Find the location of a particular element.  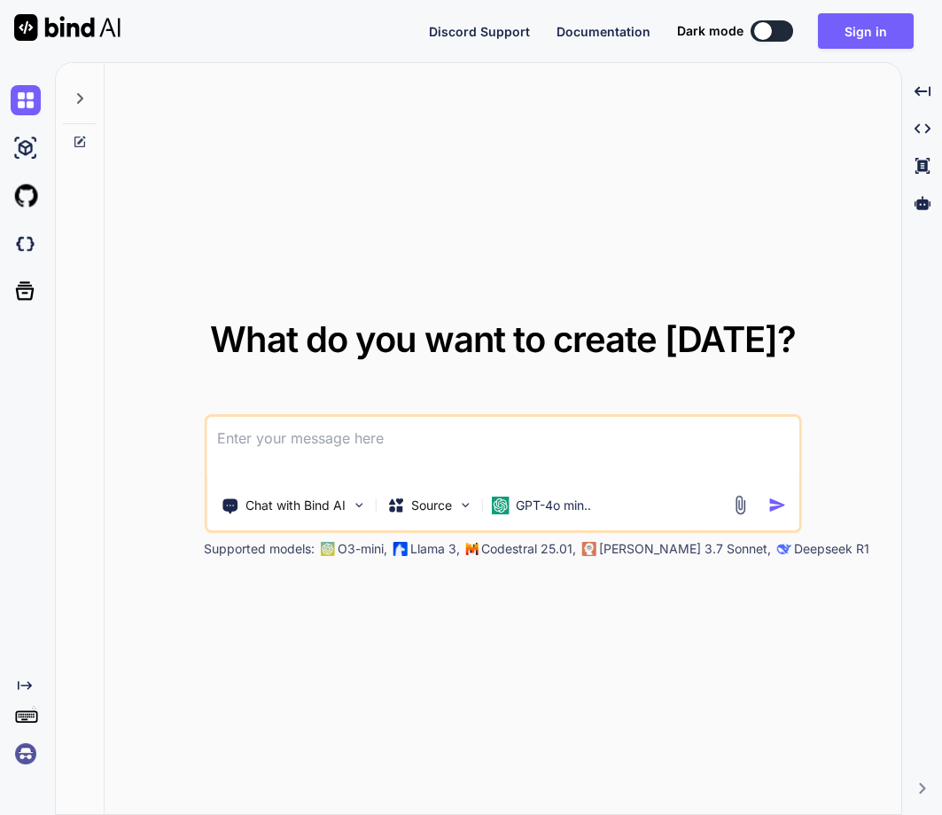

img: Pick Tools is located at coordinates (358, 504).